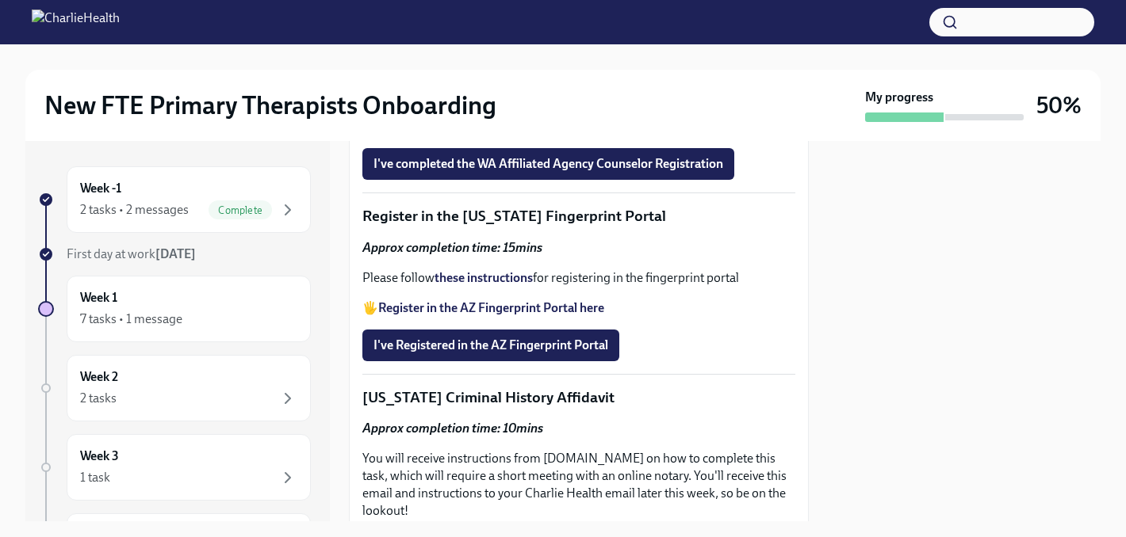  I want to click on div: 2 tasks • 2 messages, so click(134, 210).